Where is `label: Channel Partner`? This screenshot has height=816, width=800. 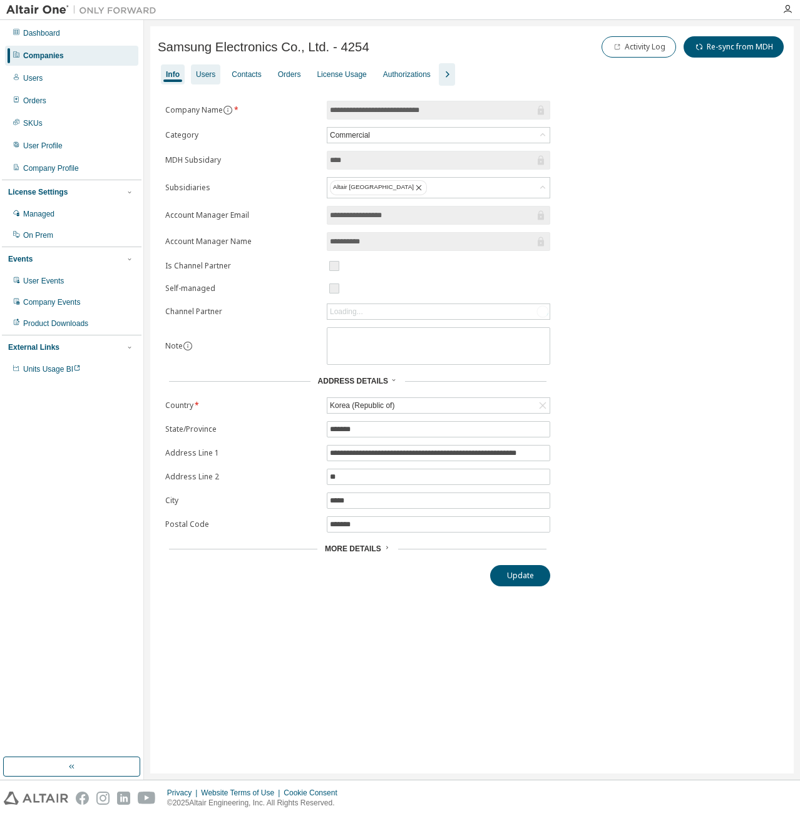 label: Channel Partner is located at coordinates (242, 312).